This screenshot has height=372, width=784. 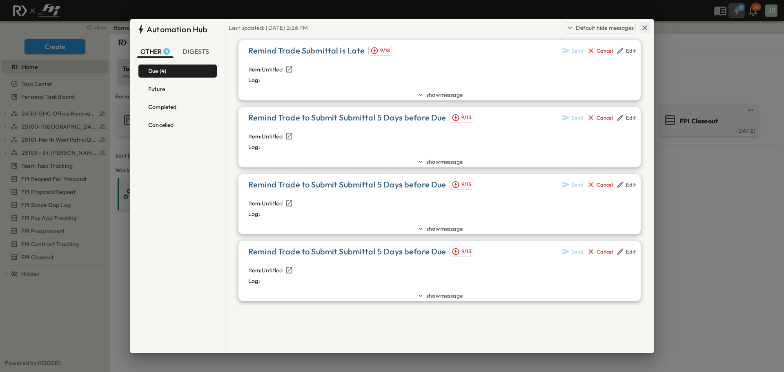 I want to click on span: 9/18, so click(x=385, y=50).